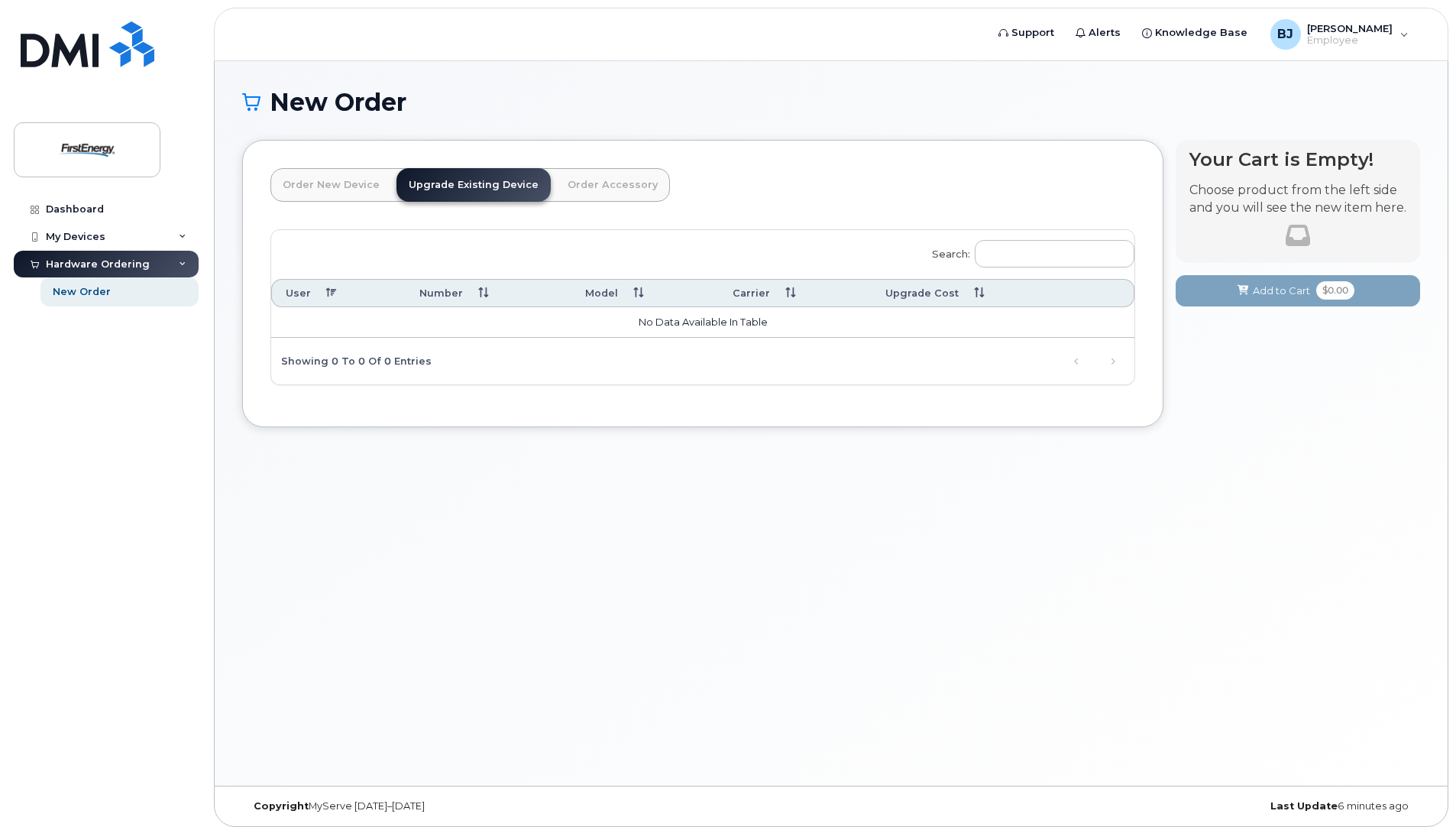 The height and width of the screenshot is (827, 1456). Describe the element at coordinates (1054, 254) in the screenshot. I see `input: Search:` at that location.